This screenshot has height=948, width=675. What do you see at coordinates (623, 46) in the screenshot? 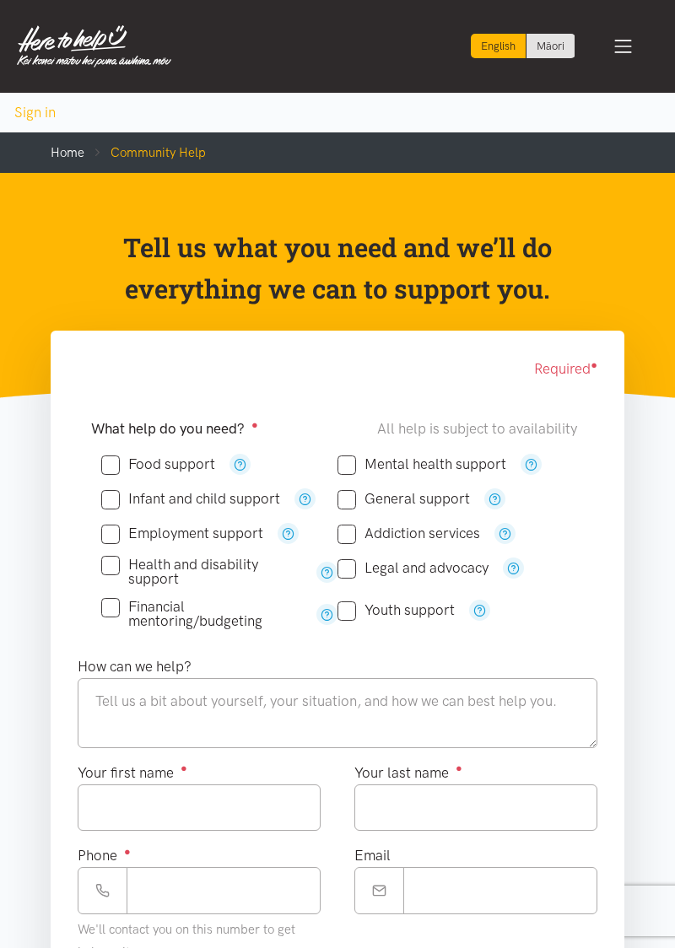
I see `button: Toggle navigation` at bounding box center [623, 46].